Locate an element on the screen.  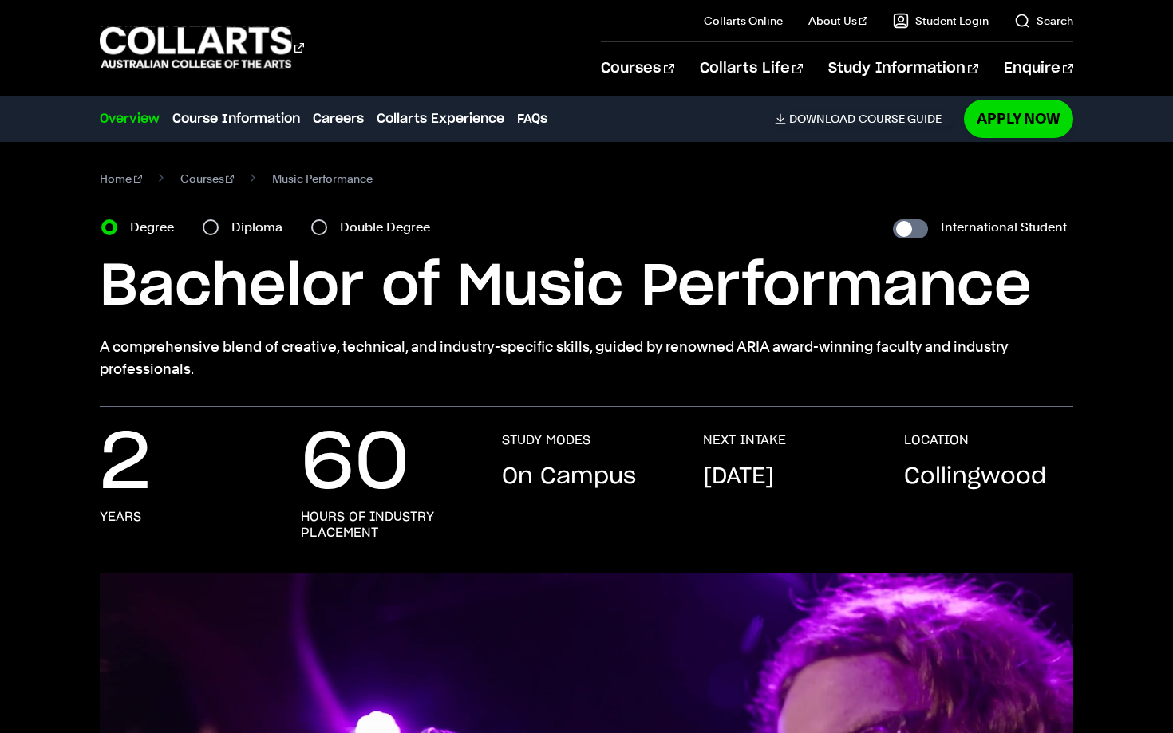
a: Enquire is located at coordinates (1038, 69).